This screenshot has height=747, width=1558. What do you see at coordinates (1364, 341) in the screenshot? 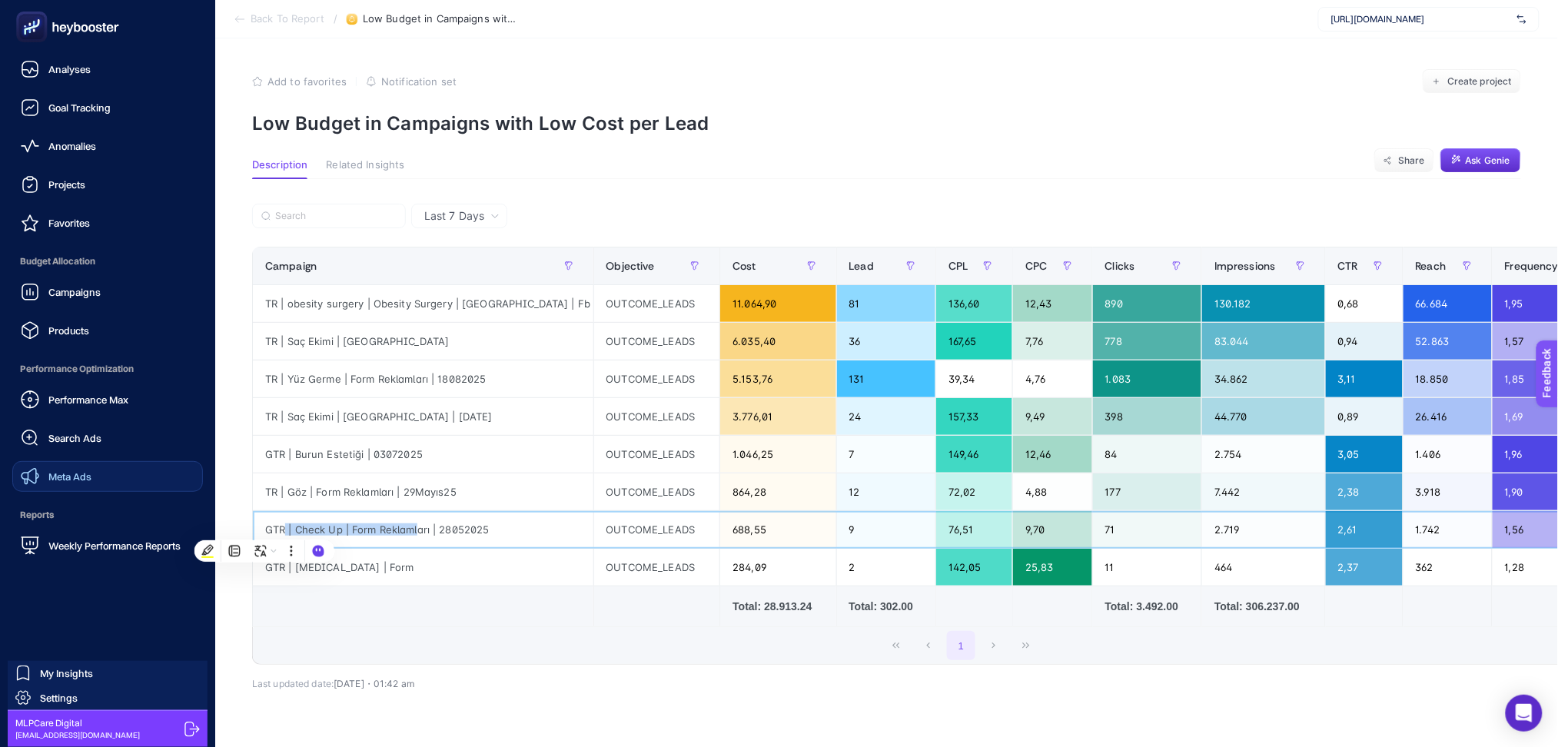
I see `div: 0,94` at bounding box center [1364, 341].